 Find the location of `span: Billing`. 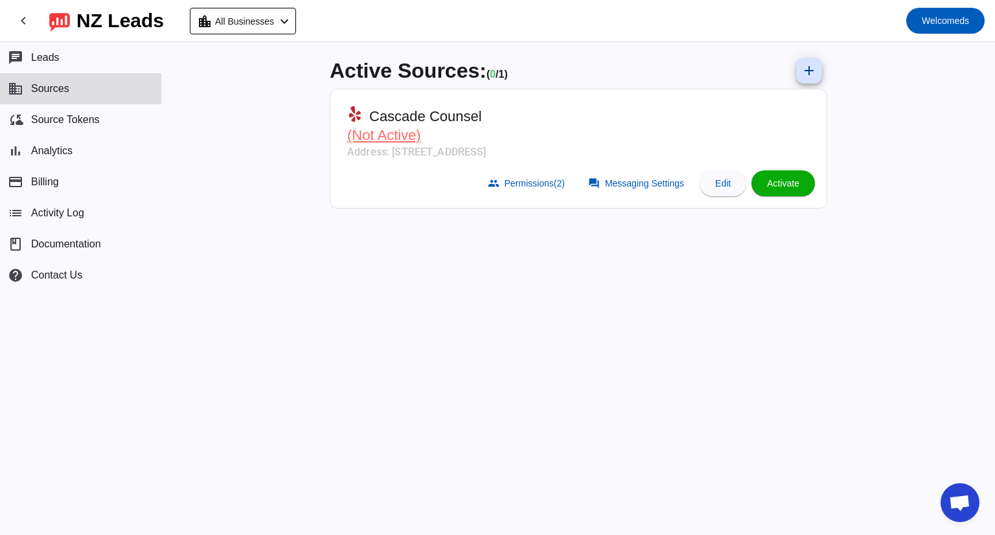

span: Billing is located at coordinates (45, 182).